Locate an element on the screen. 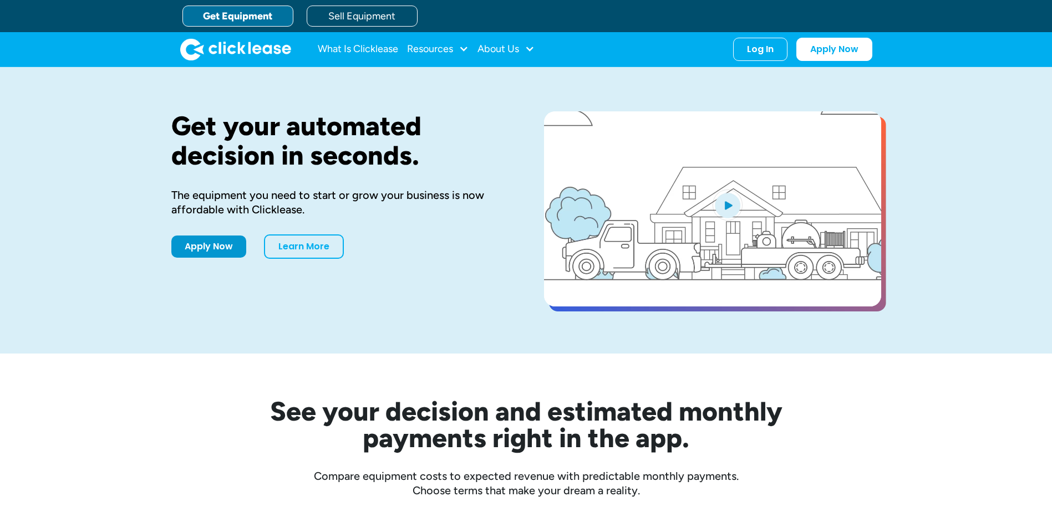  a: Get Equipment is located at coordinates (238, 16).